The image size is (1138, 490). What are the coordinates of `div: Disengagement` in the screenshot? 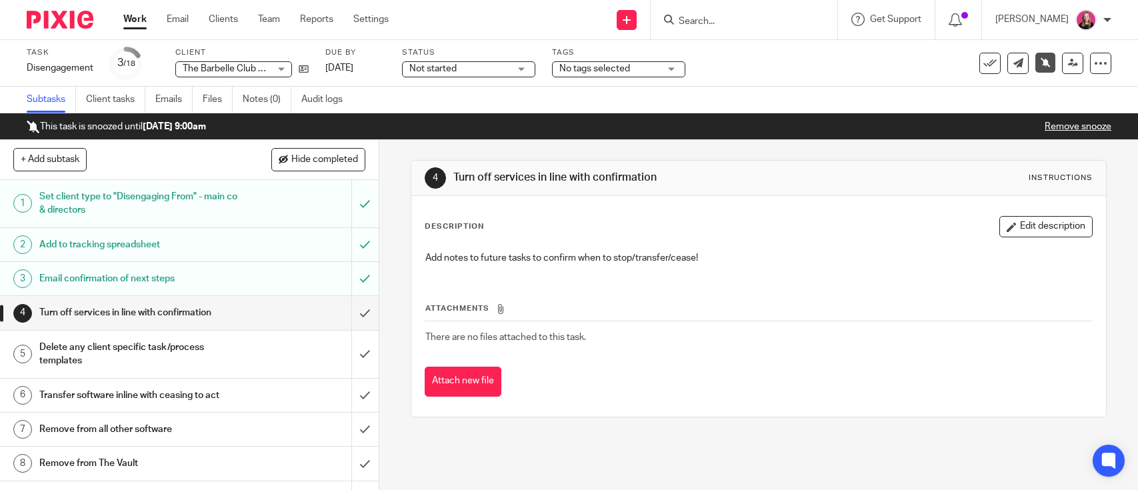 It's located at (60, 68).